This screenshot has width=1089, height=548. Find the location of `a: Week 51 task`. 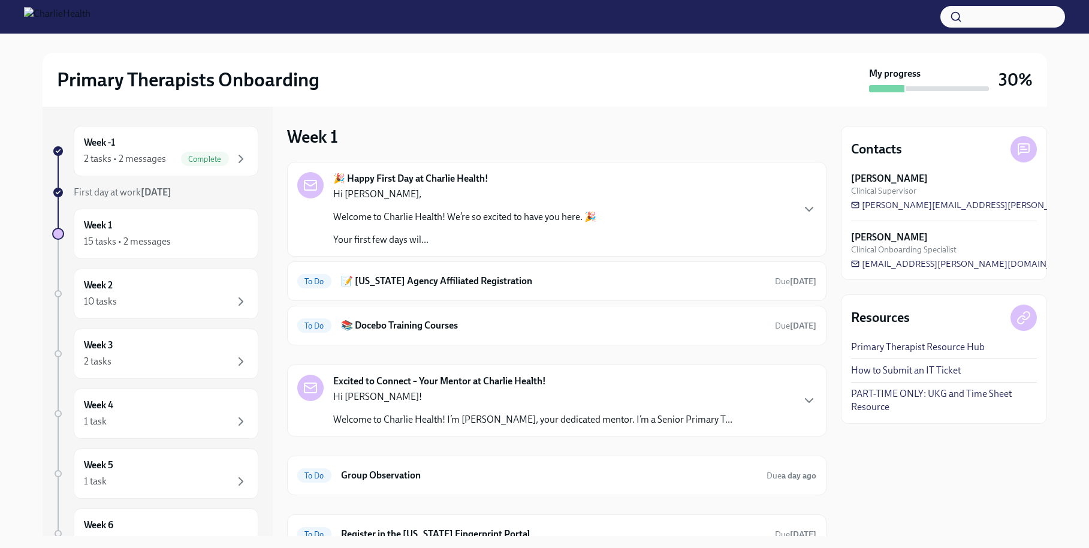

a: Week 51 task is located at coordinates (155, 473).